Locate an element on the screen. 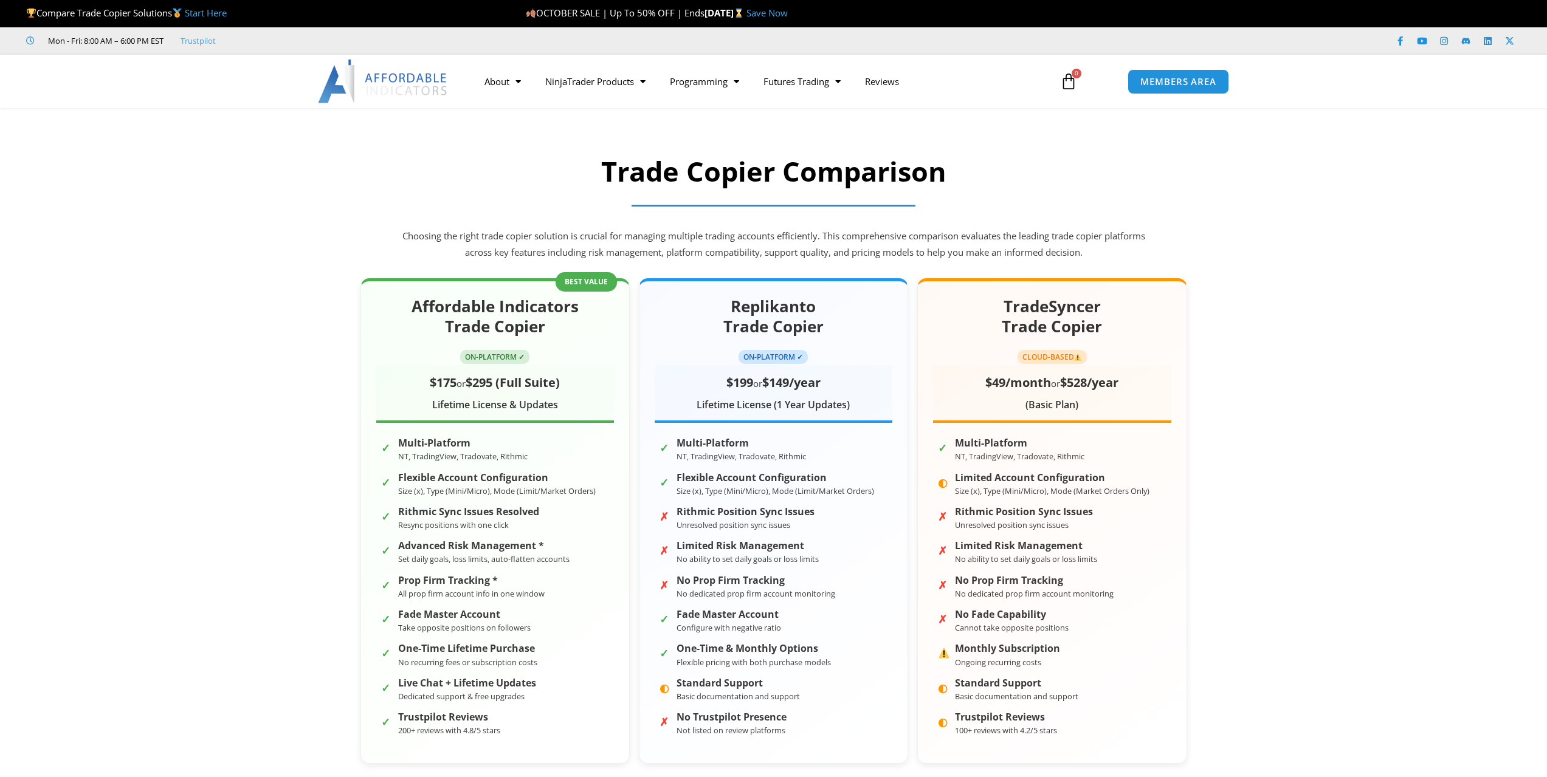 This screenshot has width=1547, height=777. p: Choosing the right trade copier solution is crucial for managing multiple trading accounts effici... is located at coordinates (774, 245).